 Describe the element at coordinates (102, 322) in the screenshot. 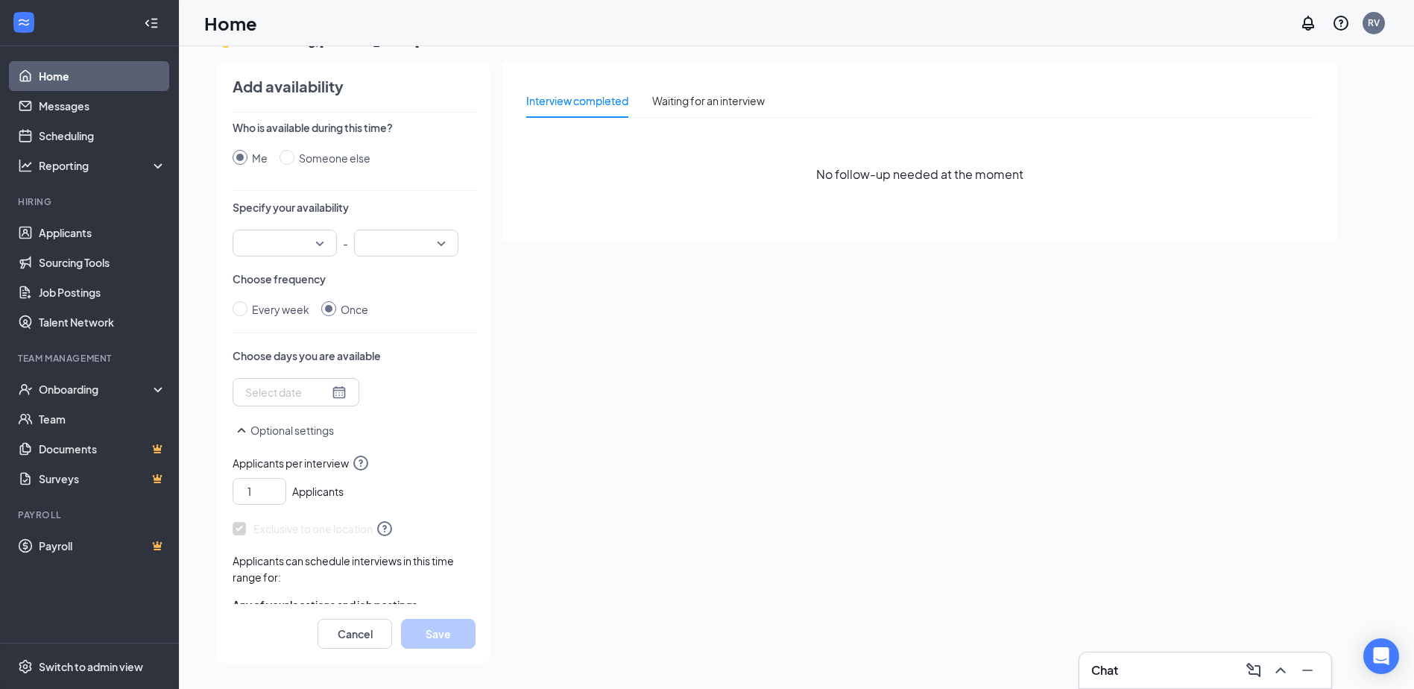

I see `a: Talent Network` at that location.